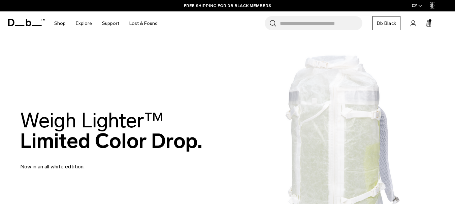 The width and height of the screenshot is (455, 204). What do you see at coordinates (386, 23) in the screenshot?
I see `a: Db Black` at bounding box center [386, 23].